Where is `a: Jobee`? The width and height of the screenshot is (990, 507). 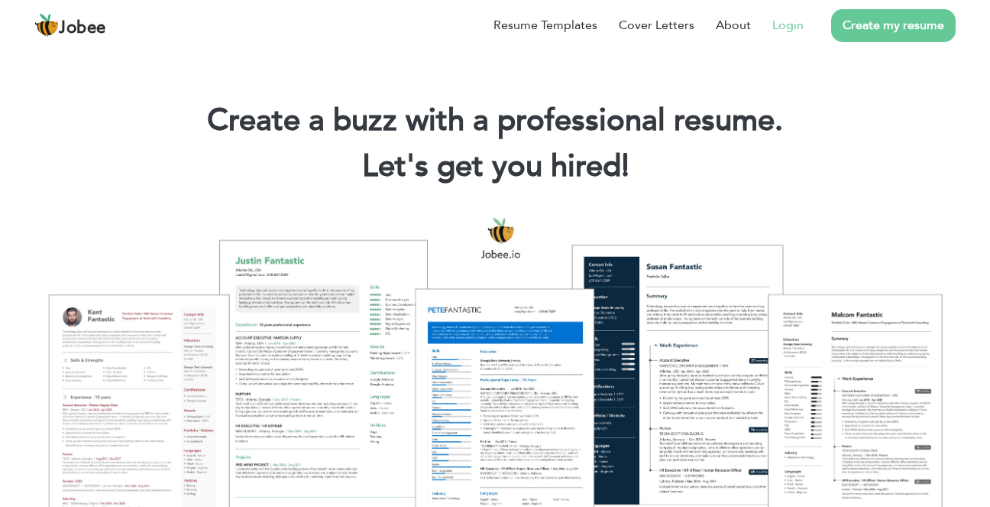 a: Jobee is located at coordinates (70, 25).